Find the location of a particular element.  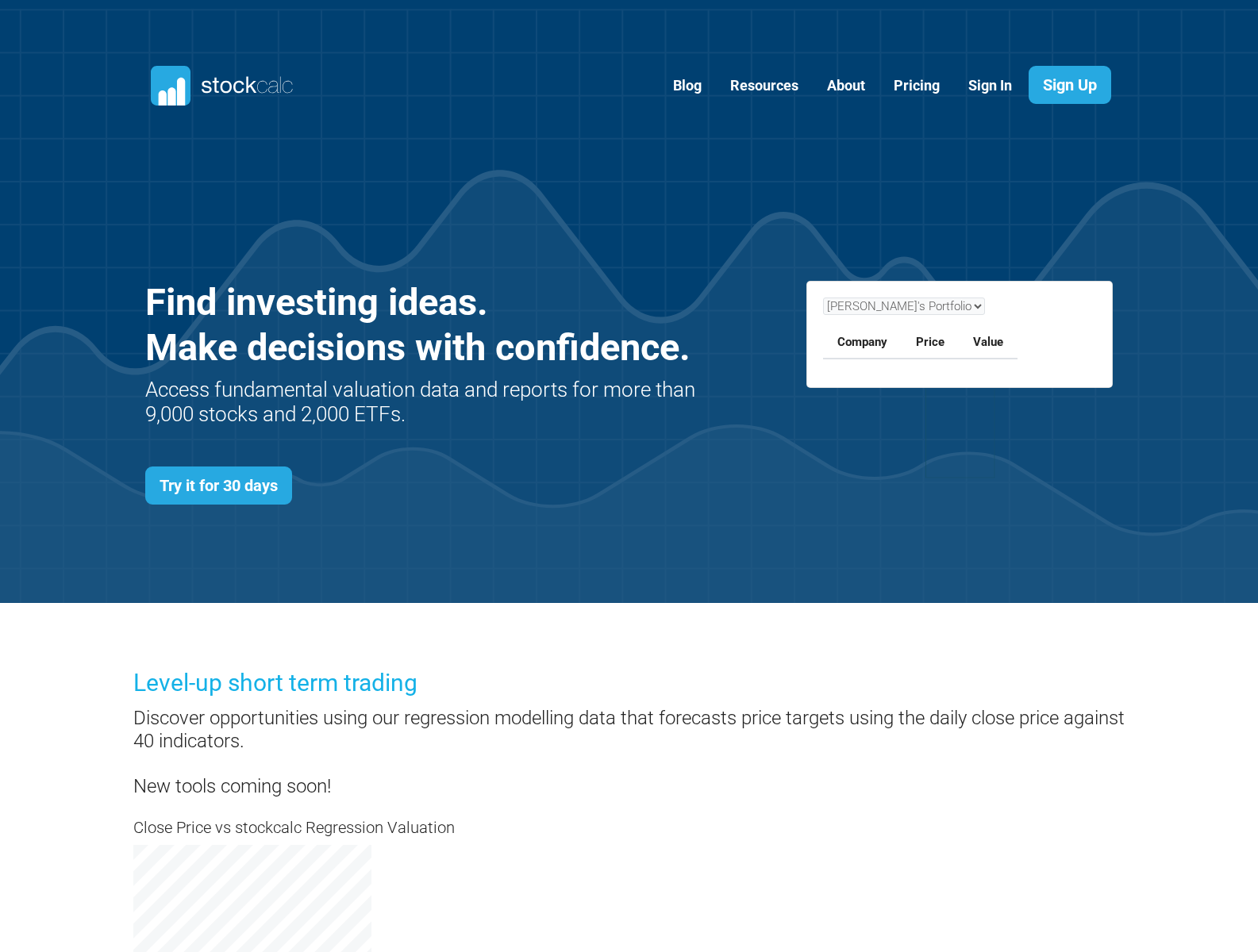

a: Pricing is located at coordinates (917, 86).